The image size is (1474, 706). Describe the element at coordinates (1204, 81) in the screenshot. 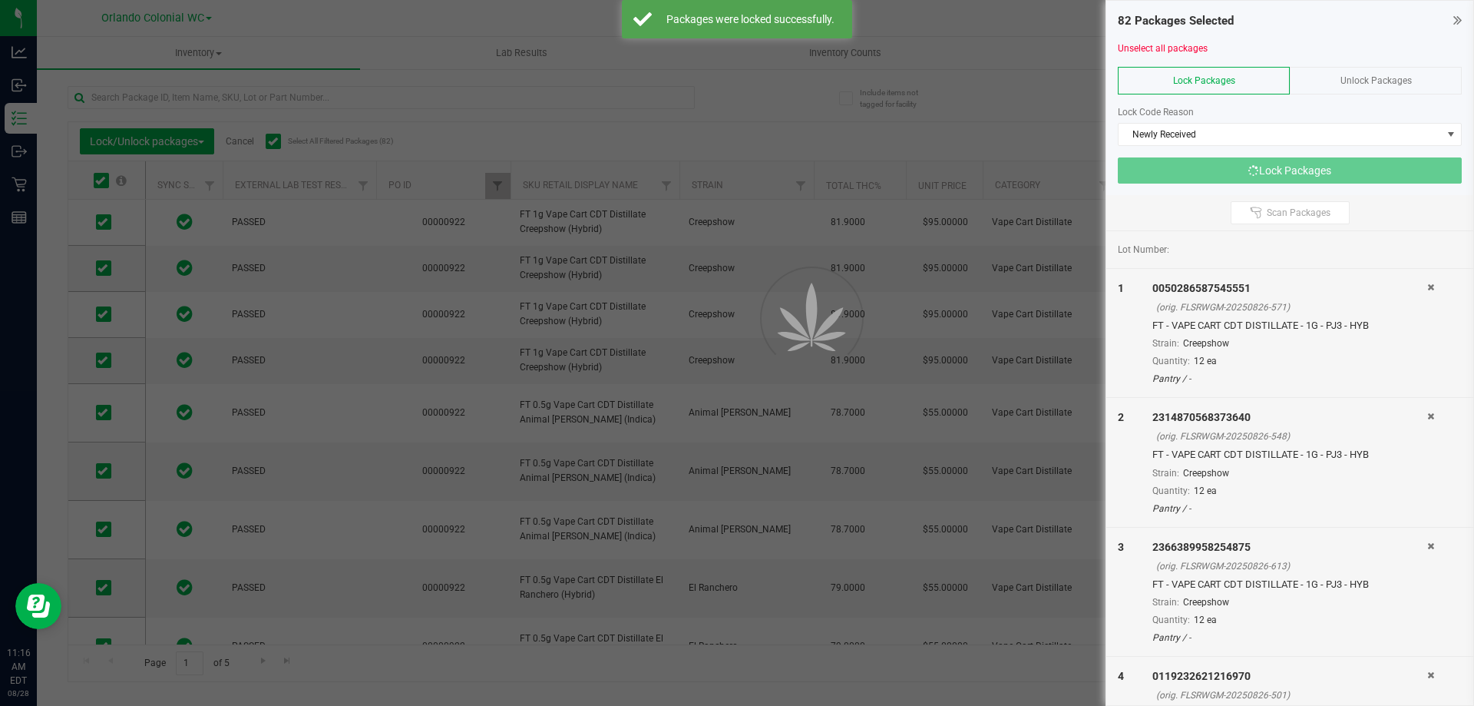

I see `span: Lock Packages` at that location.